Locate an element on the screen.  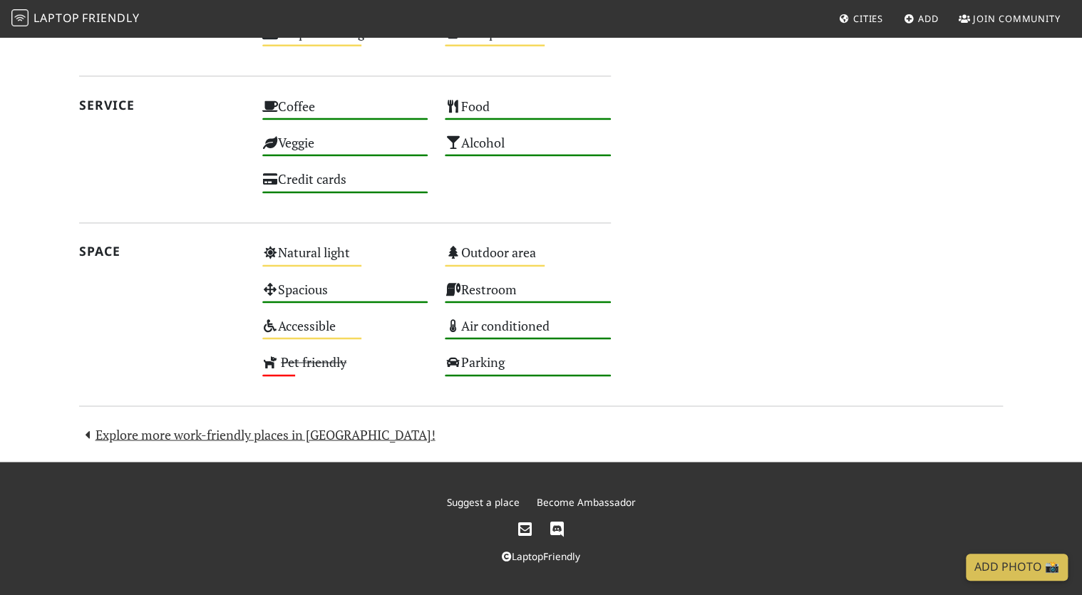
h2: Space is located at coordinates (162, 251).